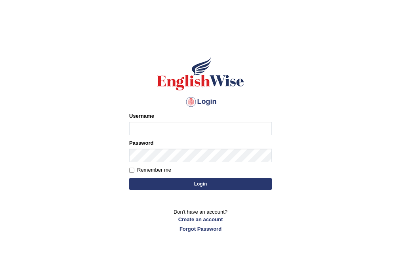 This screenshot has height=264, width=401. Describe the element at coordinates (201, 184) in the screenshot. I see `button: Login` at that location.